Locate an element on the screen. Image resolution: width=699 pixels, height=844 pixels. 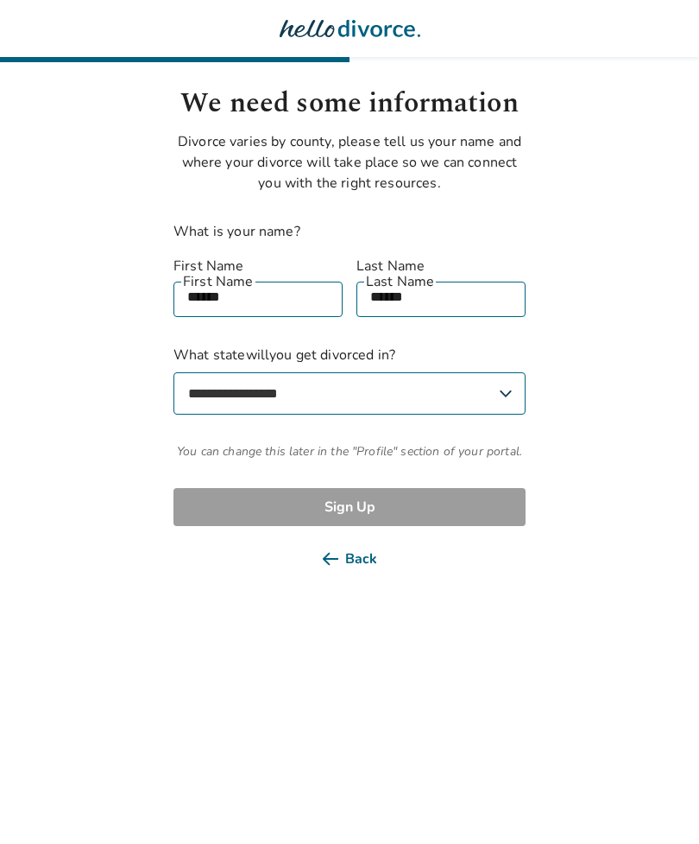
p: Divorce varies by county, please tell us your name and where your divorce will take place so we c... is located at coordinates (350, 162).